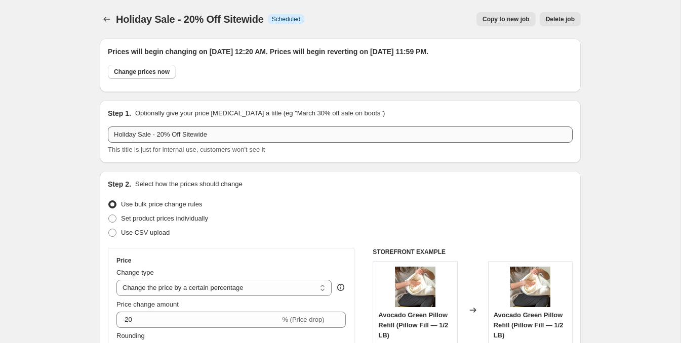  Describe the element at coordinates (147, 304) in the screenshot. I see `span: Price change amount` at that location.